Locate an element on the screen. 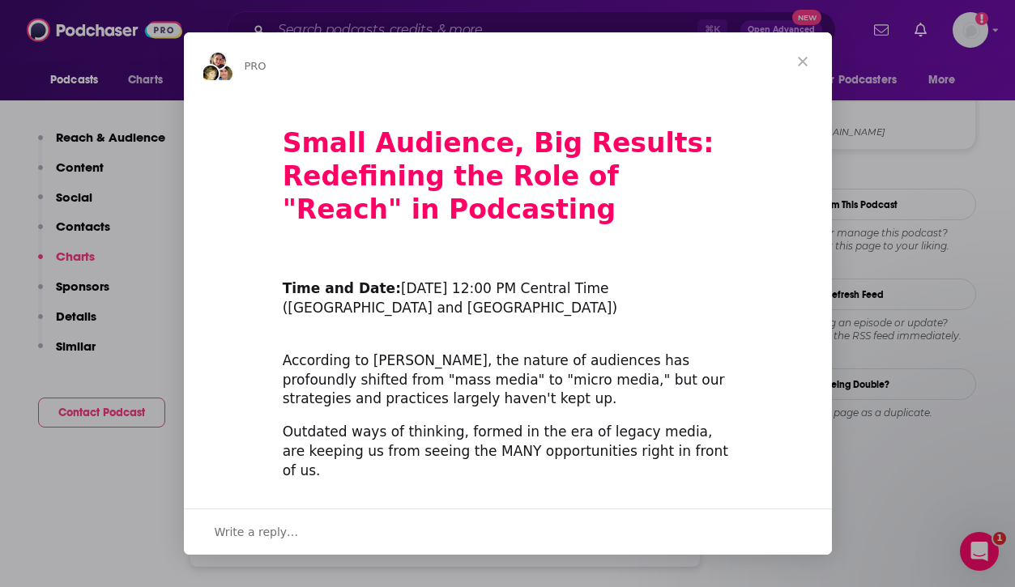 Image resolution: width=1015 pixels, height=587 pixels. img: Sydney avatar is located at coordinates (218, 61).